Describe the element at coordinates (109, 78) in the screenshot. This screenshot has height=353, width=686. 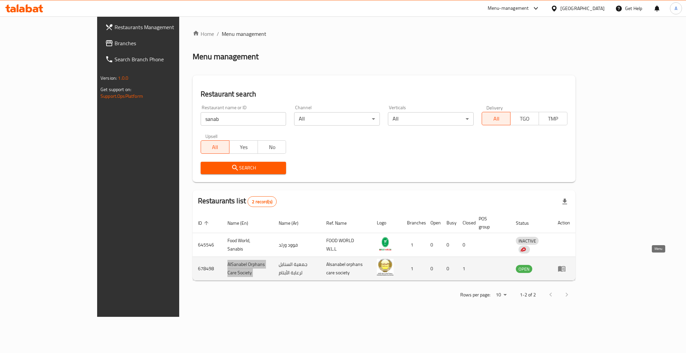
I see `span: Version:` at that location.